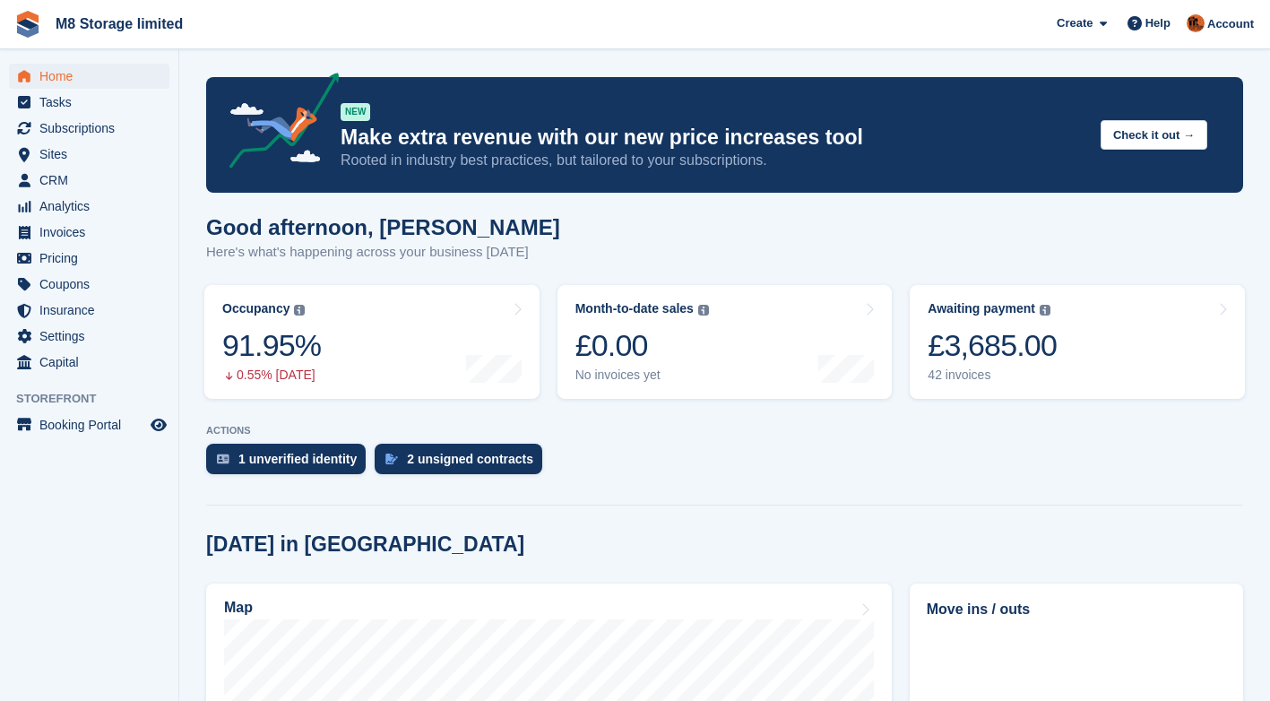 This screenshot has height=701, width=1270. Describe the element at coordinates (93, 180) in the screenshot. I see `span: CRM` at that location.